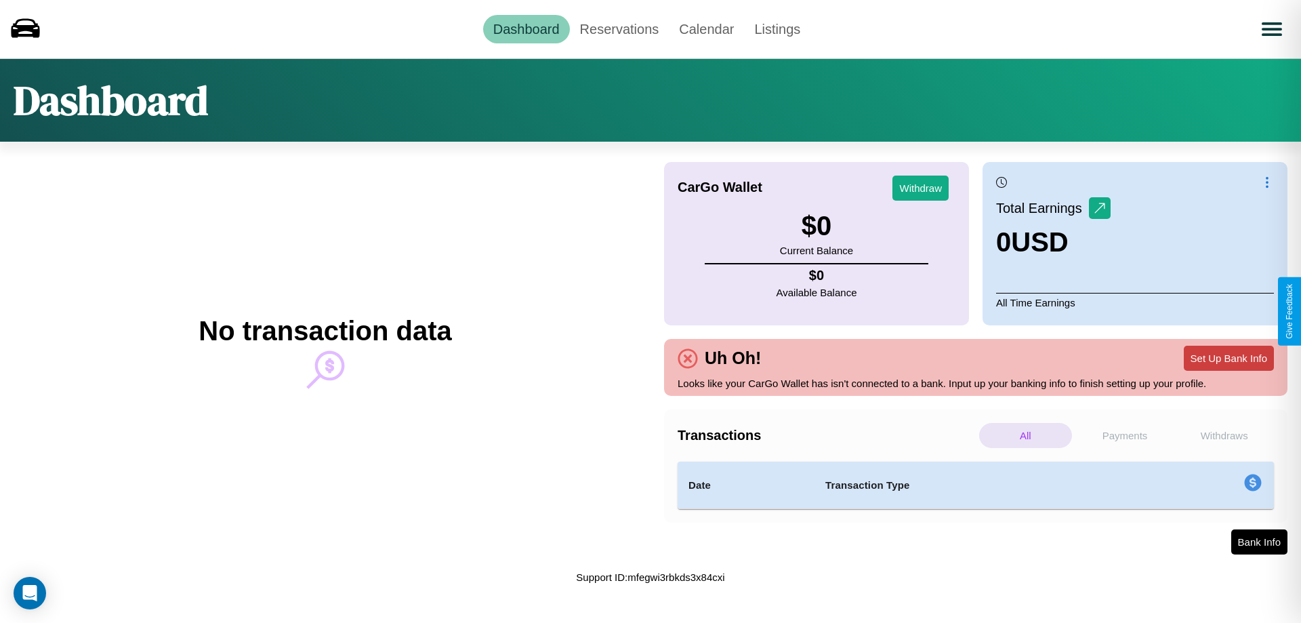 The image size is (1301, 623). I want to click on a: Dashboard, so click(526, 29).